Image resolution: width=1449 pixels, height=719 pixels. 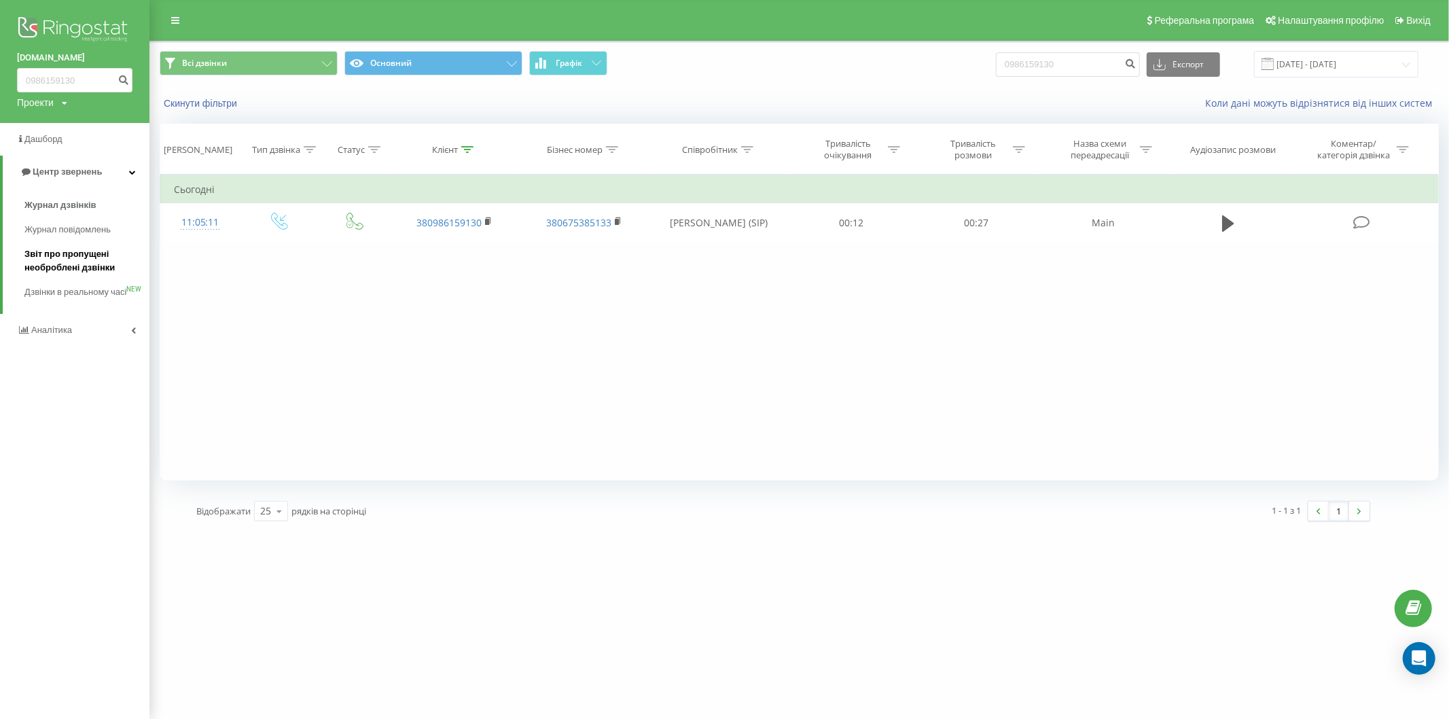 What do you see at coordinates (351, 149) in the screenshot?
I see `div: Статус` at bounding box center [351, 149].